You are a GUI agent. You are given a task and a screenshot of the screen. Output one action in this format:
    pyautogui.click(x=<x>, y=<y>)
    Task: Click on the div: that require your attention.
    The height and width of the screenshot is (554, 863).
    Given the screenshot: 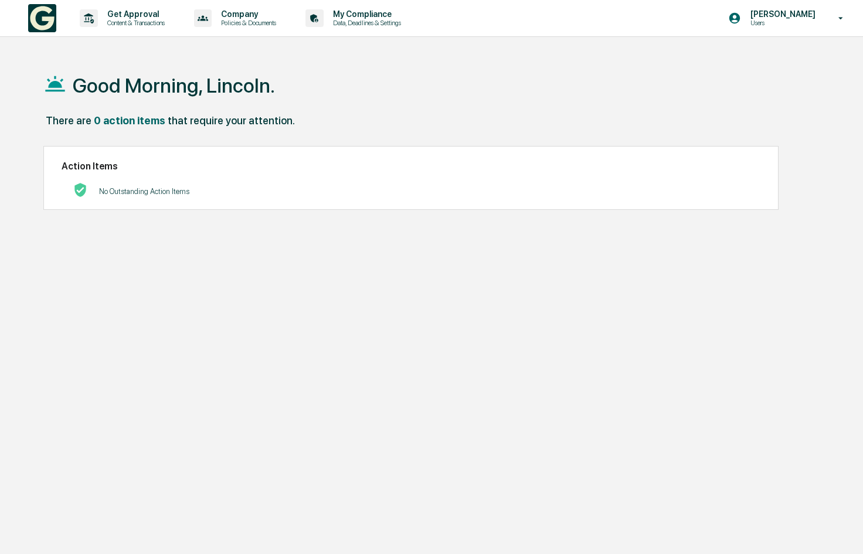 What is the action you would take?
    pyautogui.click(x=231, y=120)
    